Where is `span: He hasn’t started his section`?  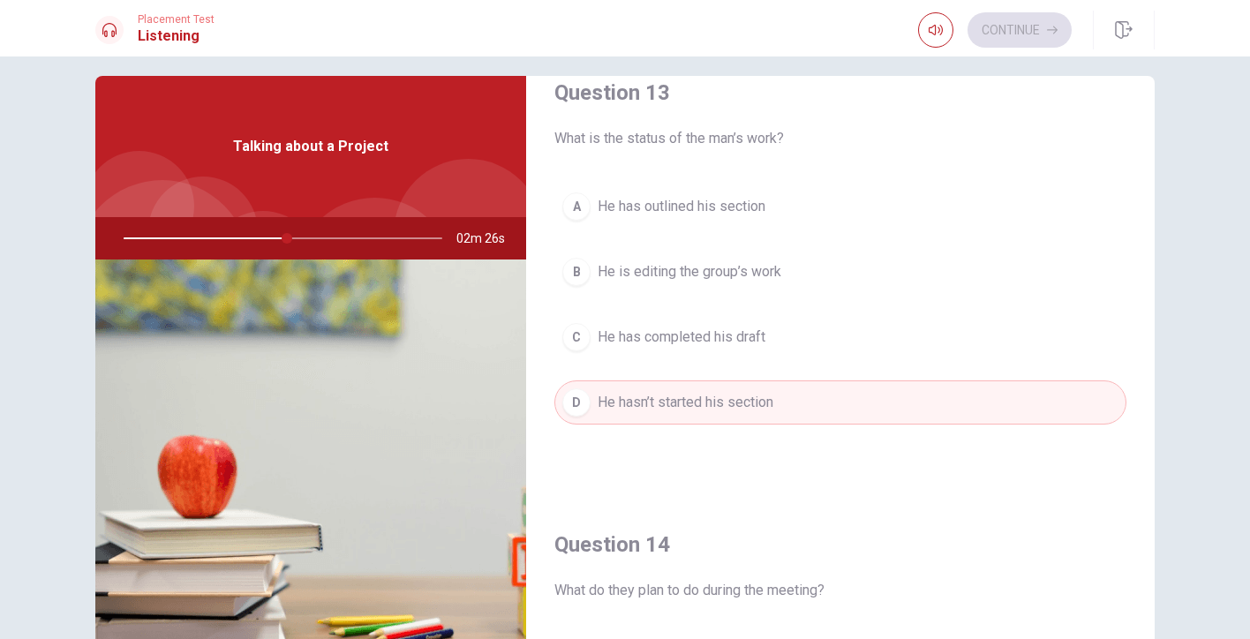
span: He hasn’t started his section is located at coordinates (685, 402).